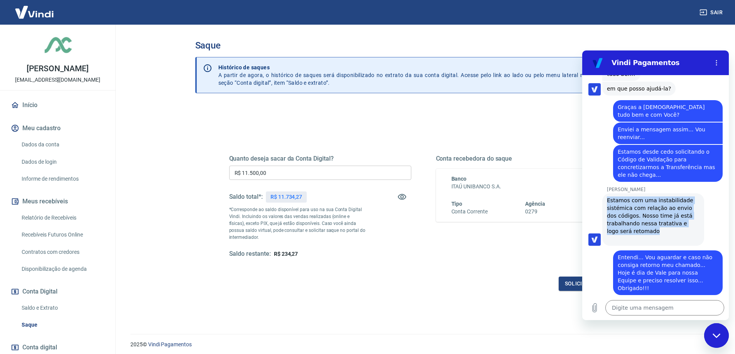 The width and height of the screenshot is (735, 354). What do you see at coordinates (423, 45) in the screenshot?
I see `h3: Saque` at bounding box center [423, 45].